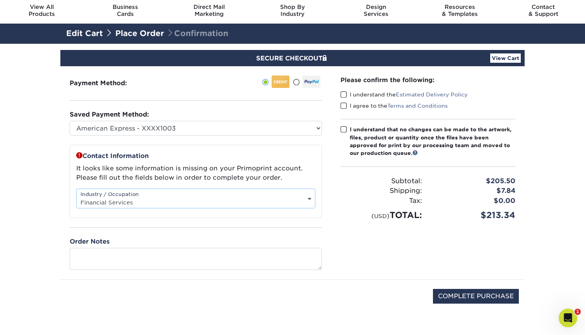 The height and width of the screenshot is (335, 585). I want to click on label: I understand the, so click(404, 94).